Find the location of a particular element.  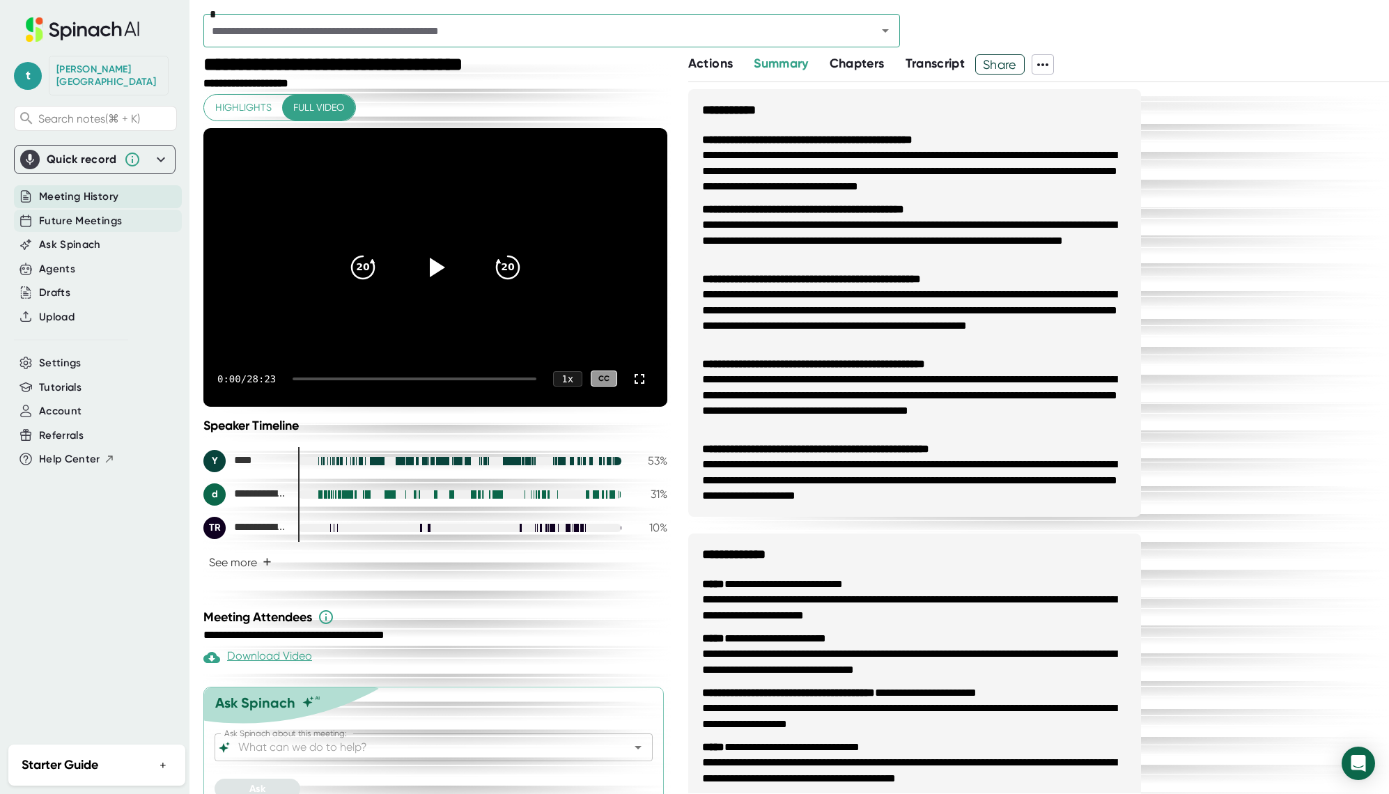

span: Highlights is located at coordinates (243, 107).